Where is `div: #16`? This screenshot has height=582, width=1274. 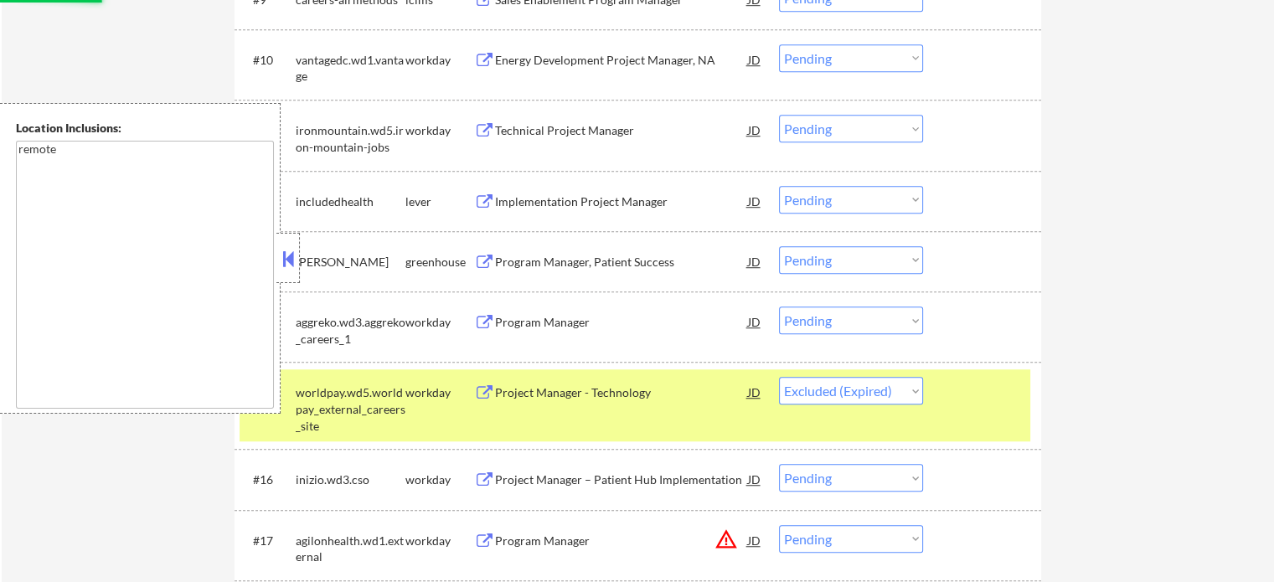
div: #16 is located at coordinates (267, 480).